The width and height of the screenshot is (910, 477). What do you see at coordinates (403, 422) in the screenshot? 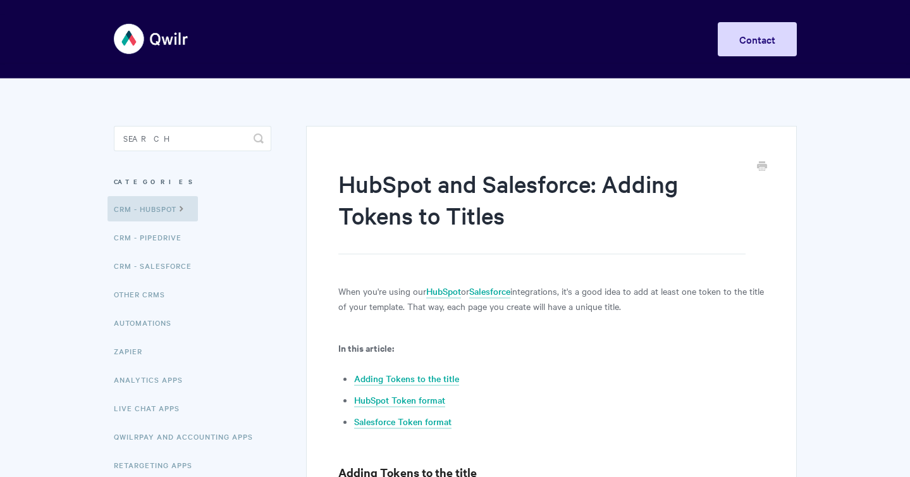
I see `a: Salesforce Token format` at bounding box center [403, 422].